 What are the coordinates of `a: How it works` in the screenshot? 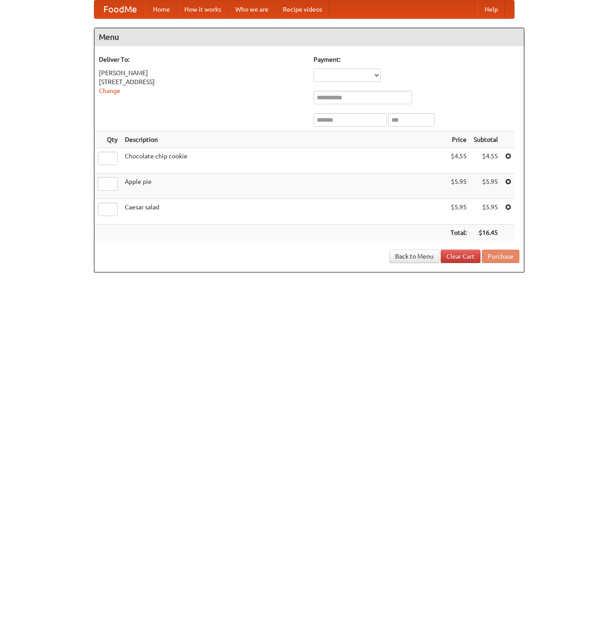 It's located at (203, 9).